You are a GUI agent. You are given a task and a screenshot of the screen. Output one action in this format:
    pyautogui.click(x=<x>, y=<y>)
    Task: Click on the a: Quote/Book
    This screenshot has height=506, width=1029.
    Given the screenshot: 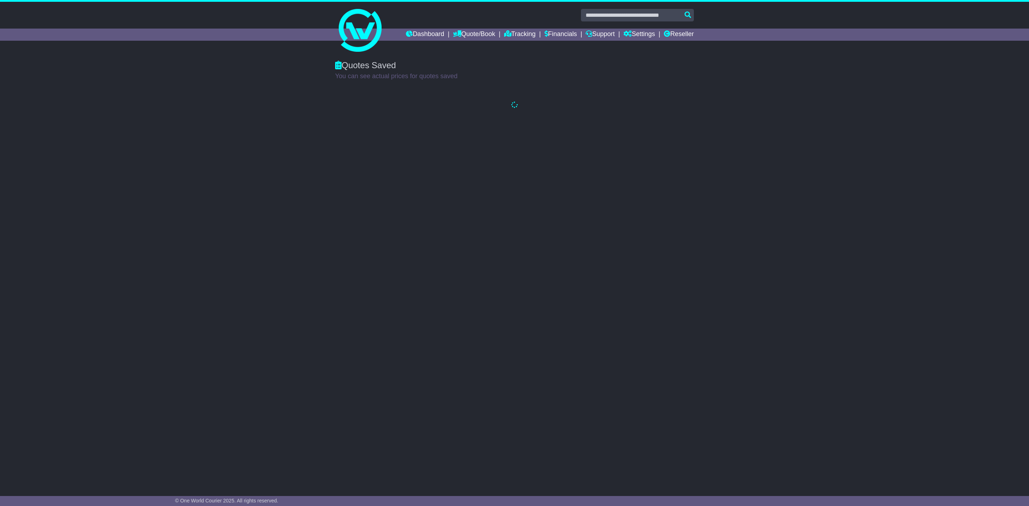 What is the action you would take?
    pyautogui.click(x=474, y=35)
    